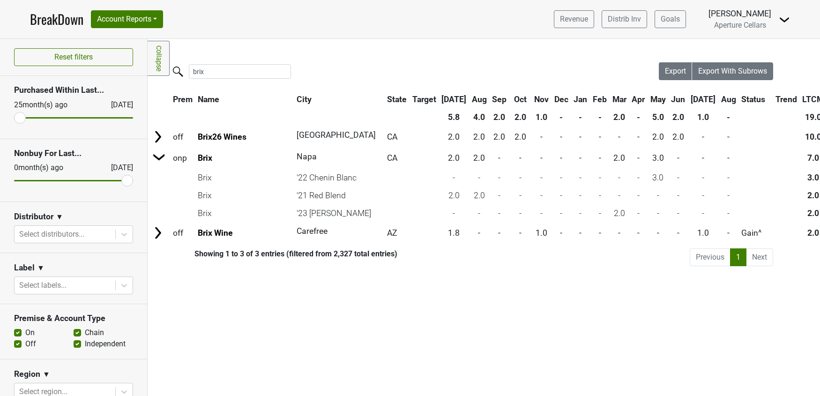 This screenshot has height=396, width=820. Describe the element at coordinates (30, 333) in the screenshot. I see `label: On` at that location.